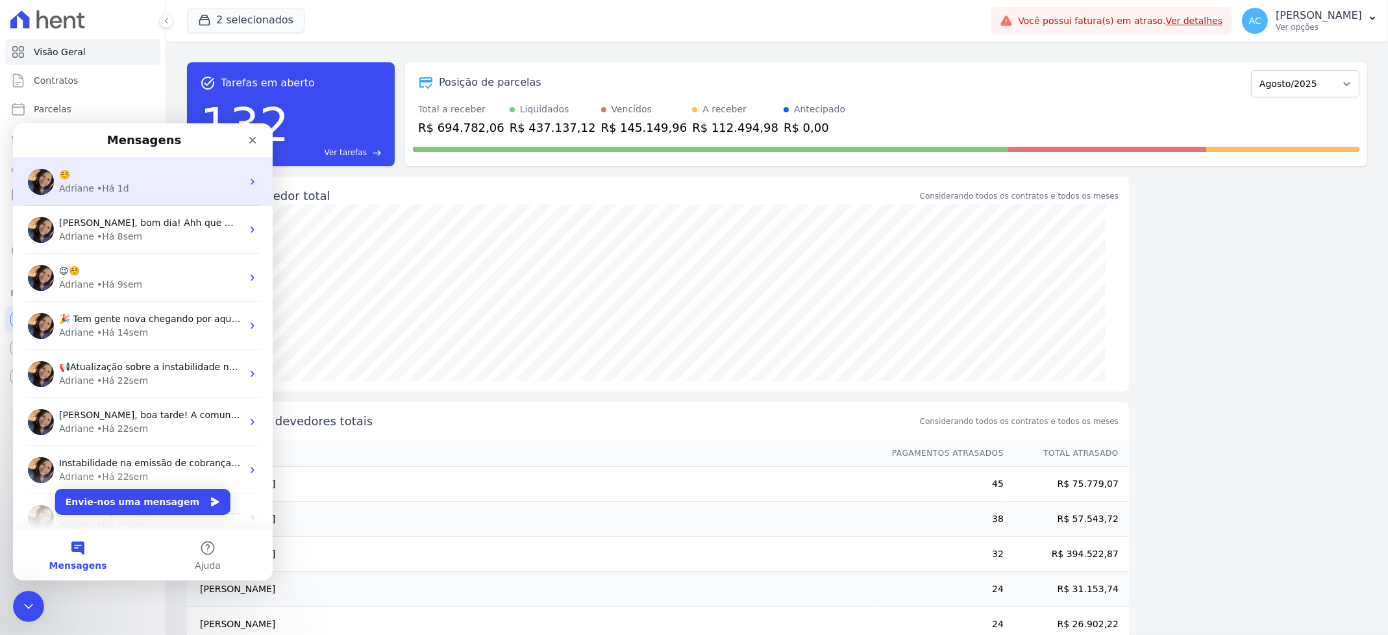  Describe the element at coordinates (725, 109) in the screenshot. I see `div: A receber` at that location.